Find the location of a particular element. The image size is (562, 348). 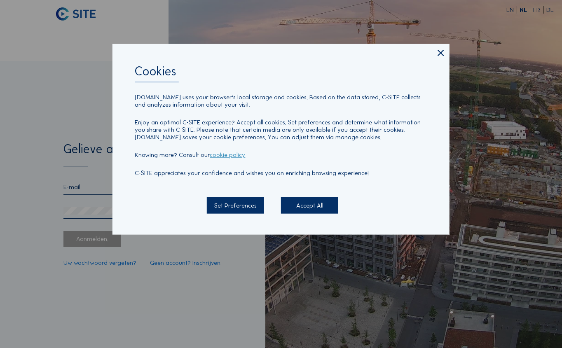

p: C-SITE appreciates your confidence and wishes you an enriching browsing experience! is located at coordinates (280, 173).